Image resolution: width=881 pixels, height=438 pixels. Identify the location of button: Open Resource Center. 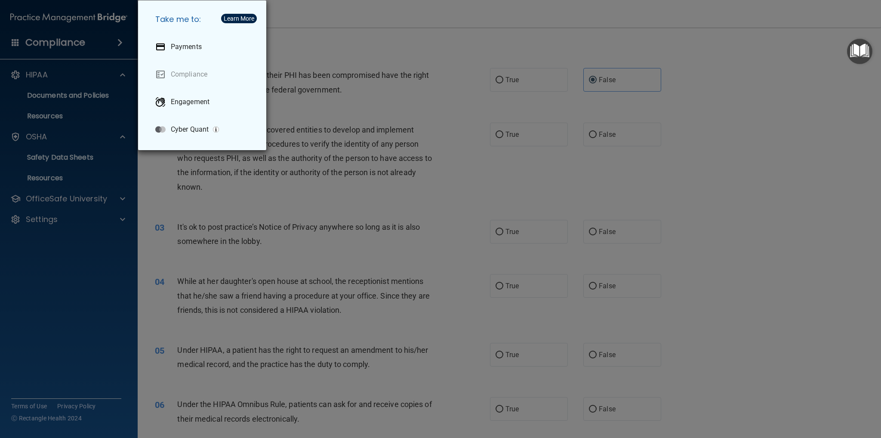
(860, 51).